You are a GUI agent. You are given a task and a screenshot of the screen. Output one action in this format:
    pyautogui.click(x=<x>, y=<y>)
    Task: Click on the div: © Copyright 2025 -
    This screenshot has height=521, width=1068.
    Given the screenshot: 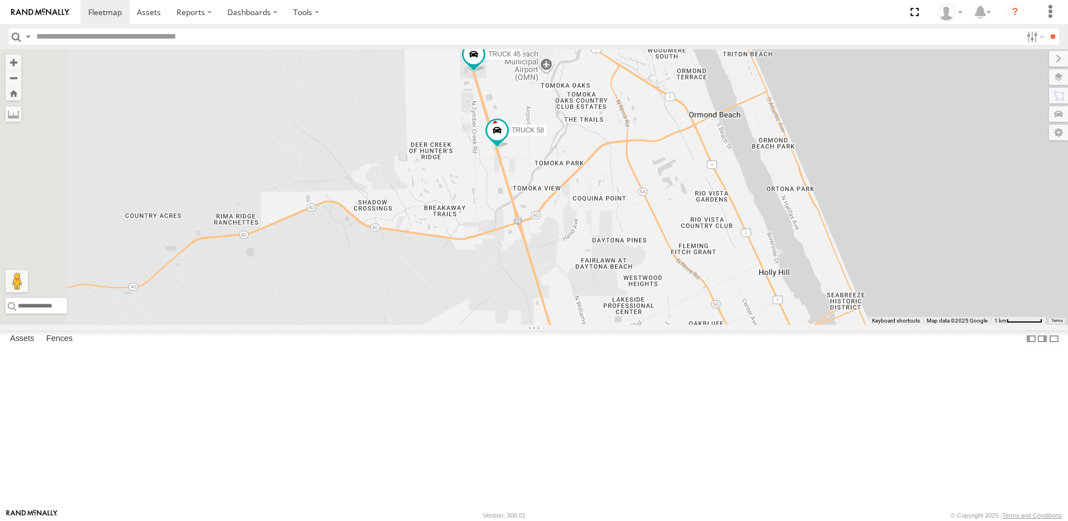 What is the action you would take?
    pyautogui.click(x=1006, y=515)
    